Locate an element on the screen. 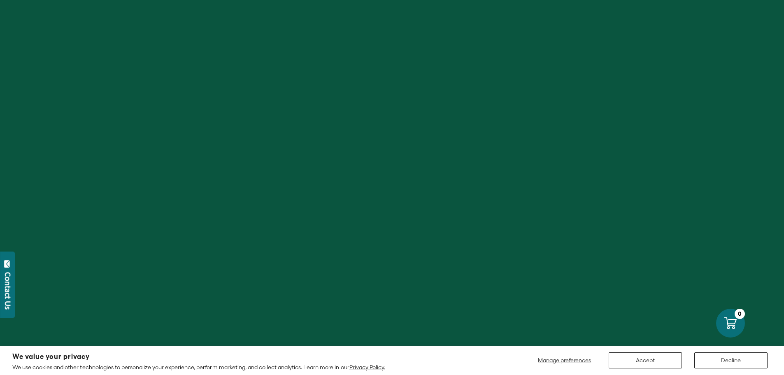 The image size is (784, 375). a: Privacy Policy. is located at coordinates (367, 367).